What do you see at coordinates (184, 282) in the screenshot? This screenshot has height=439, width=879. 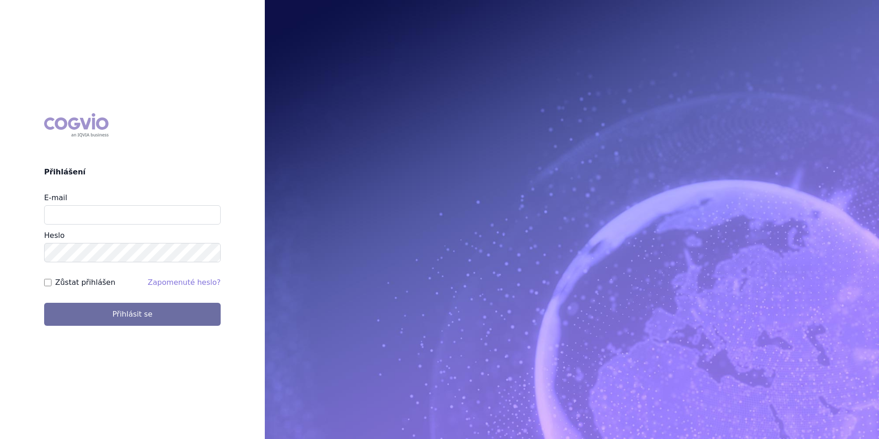 I see `a: Zapomenuté heslo?` at bounding box center [184, 282].